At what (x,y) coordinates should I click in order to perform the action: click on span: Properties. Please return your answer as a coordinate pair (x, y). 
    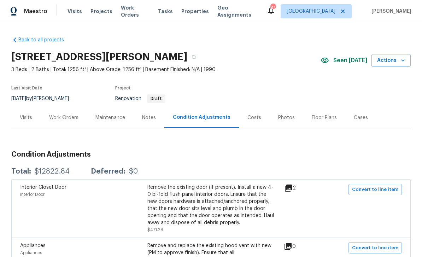
    Looking at the image, I should click on (195, 11).